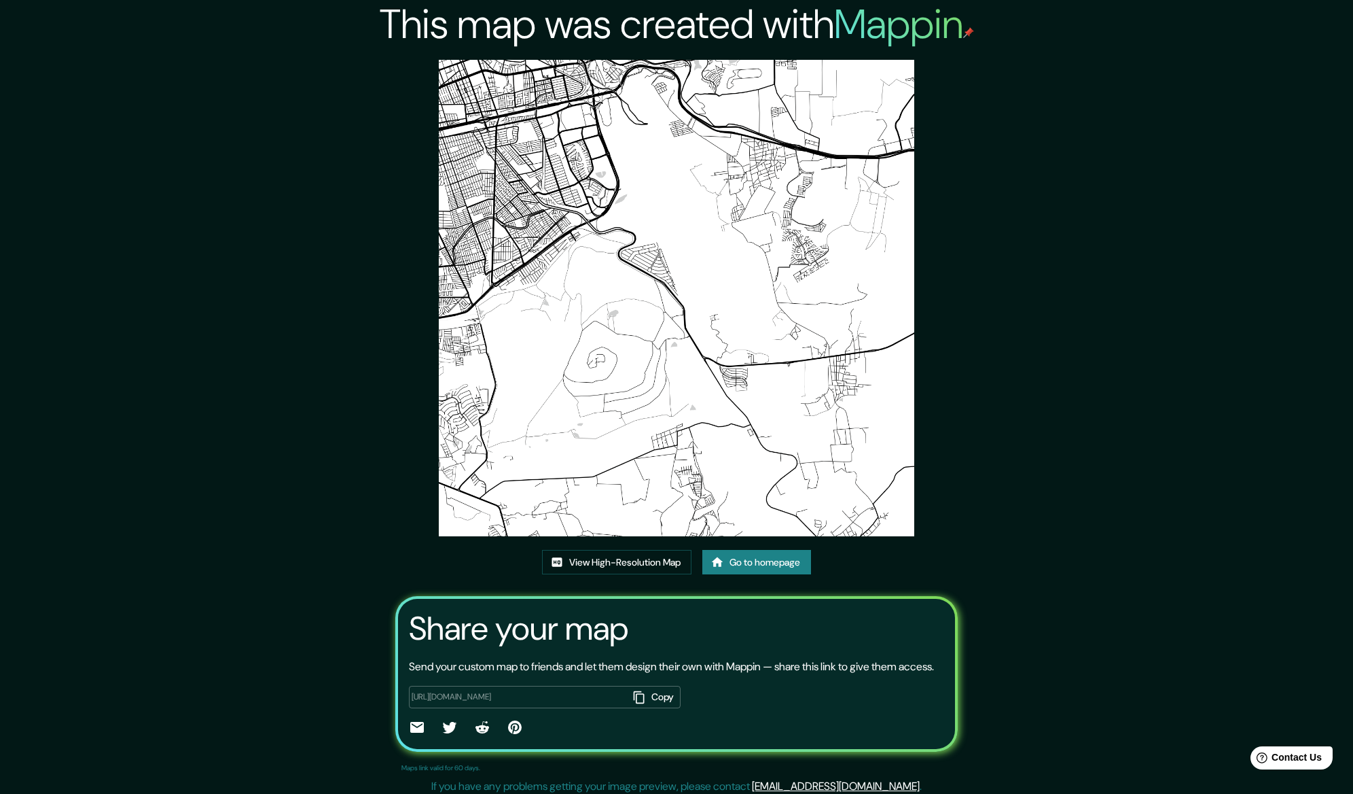 The width and height of the screenshot is (1353, 794). I want to click on a: View High-Resolution Map, so click(617, 562).